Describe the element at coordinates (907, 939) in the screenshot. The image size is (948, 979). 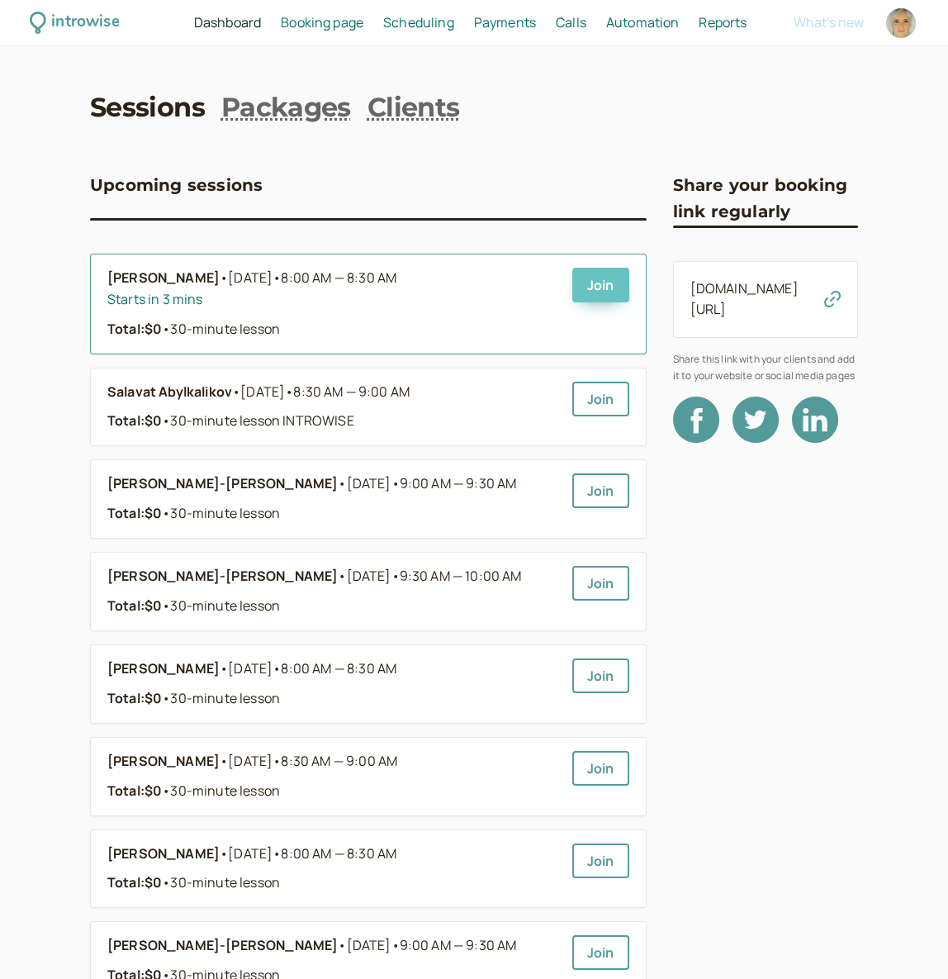
I see `div: Chat Widget` at that location.